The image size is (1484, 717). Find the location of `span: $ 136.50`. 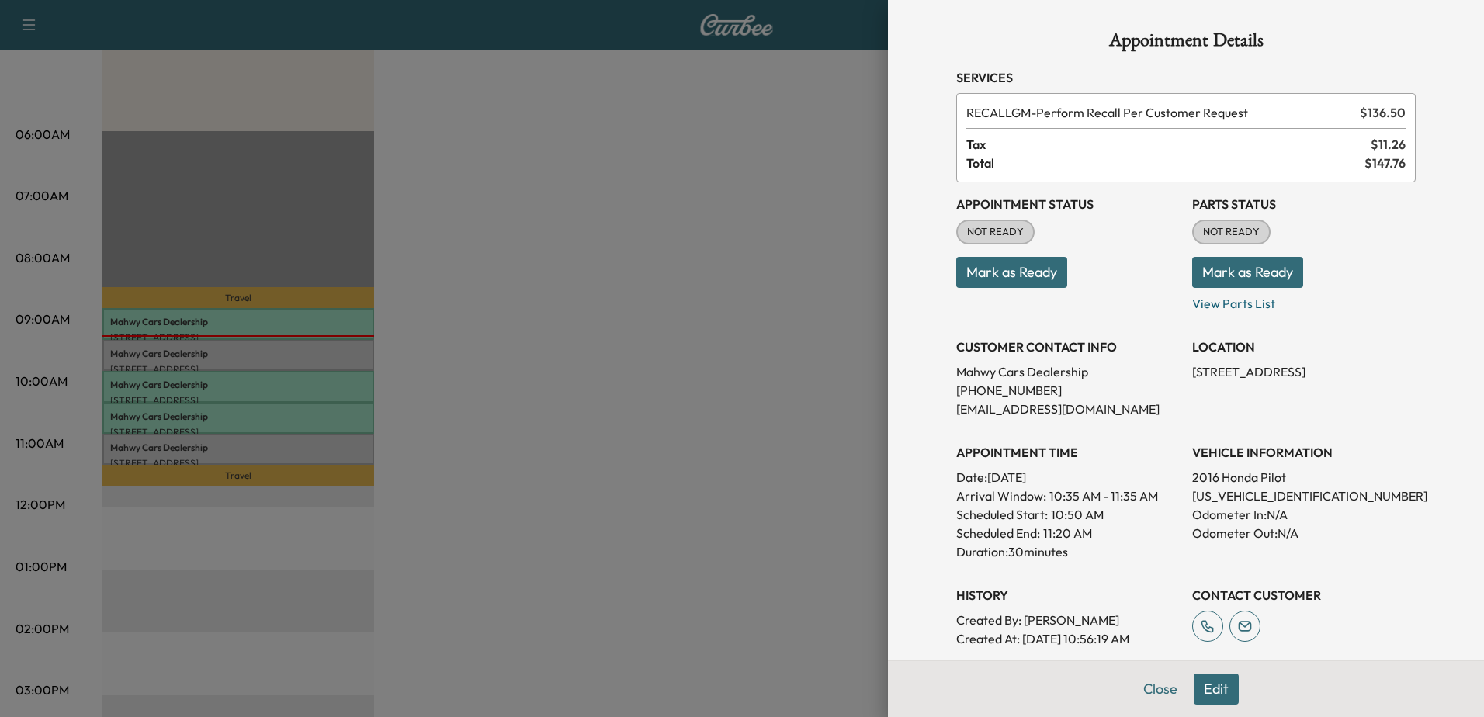

span: $ 136.50 is located at coordinates (1382, 113).